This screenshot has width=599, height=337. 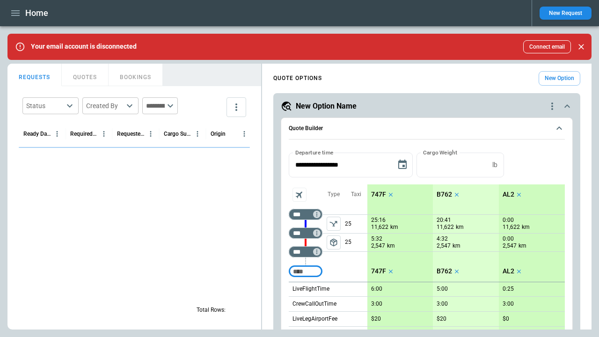 What do you see at coordinates (440, 152) in the screenshot?
I see `label: Cargo Weight` at bounding box center [440, 152].